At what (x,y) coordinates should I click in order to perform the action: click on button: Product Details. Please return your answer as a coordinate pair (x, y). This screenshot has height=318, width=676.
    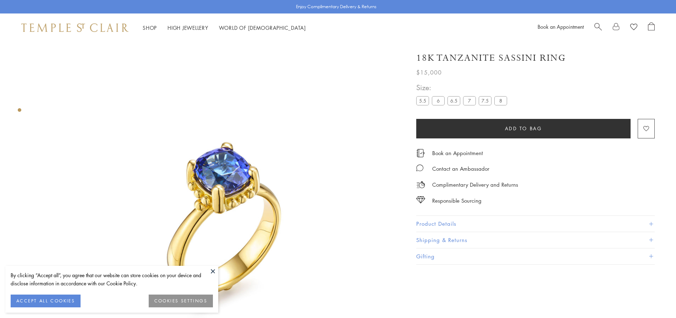
    Looking at the image, I should click on (536, 224).